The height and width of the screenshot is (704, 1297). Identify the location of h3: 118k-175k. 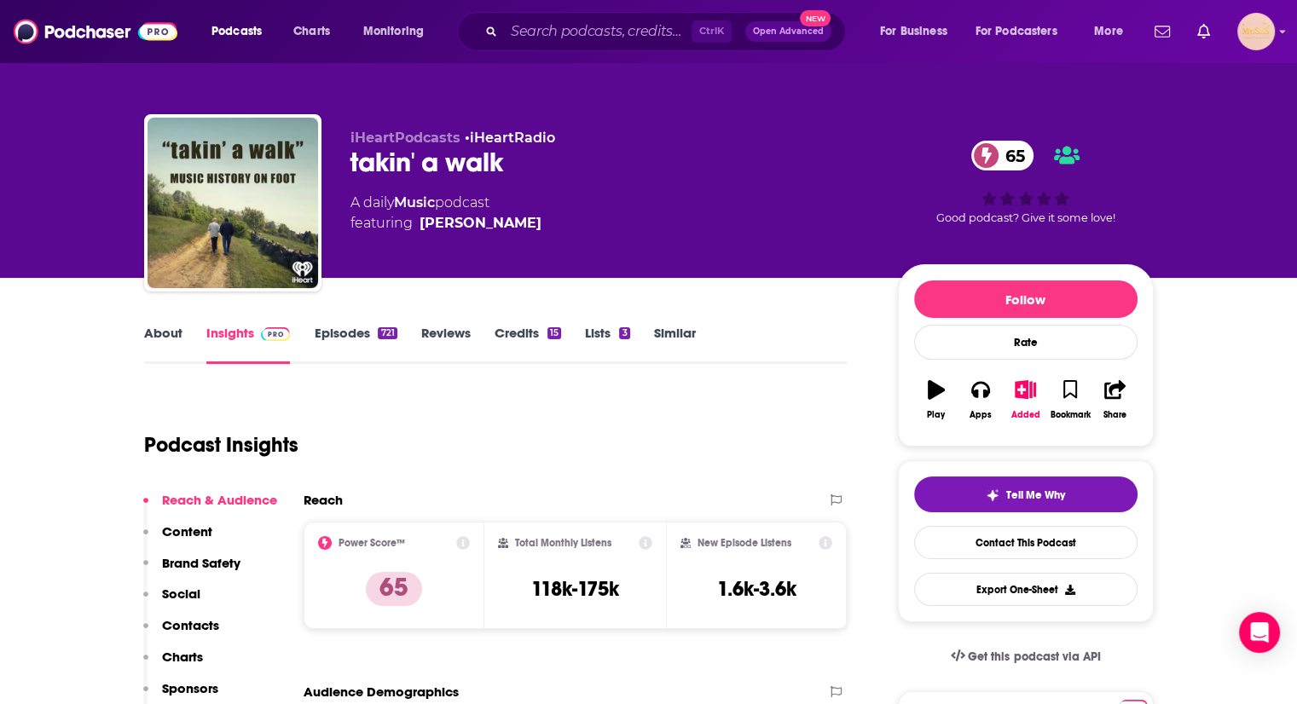
(575, 589).